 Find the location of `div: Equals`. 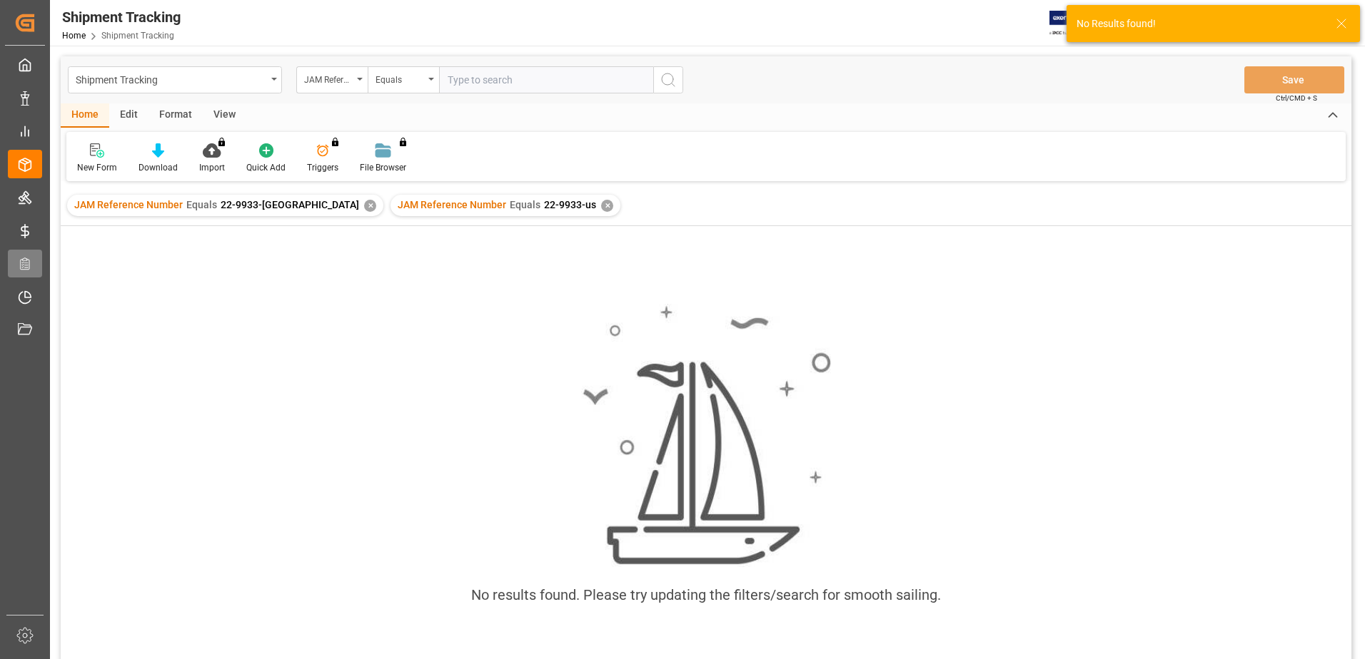

div: Equals is located at coordinates (400, 78).